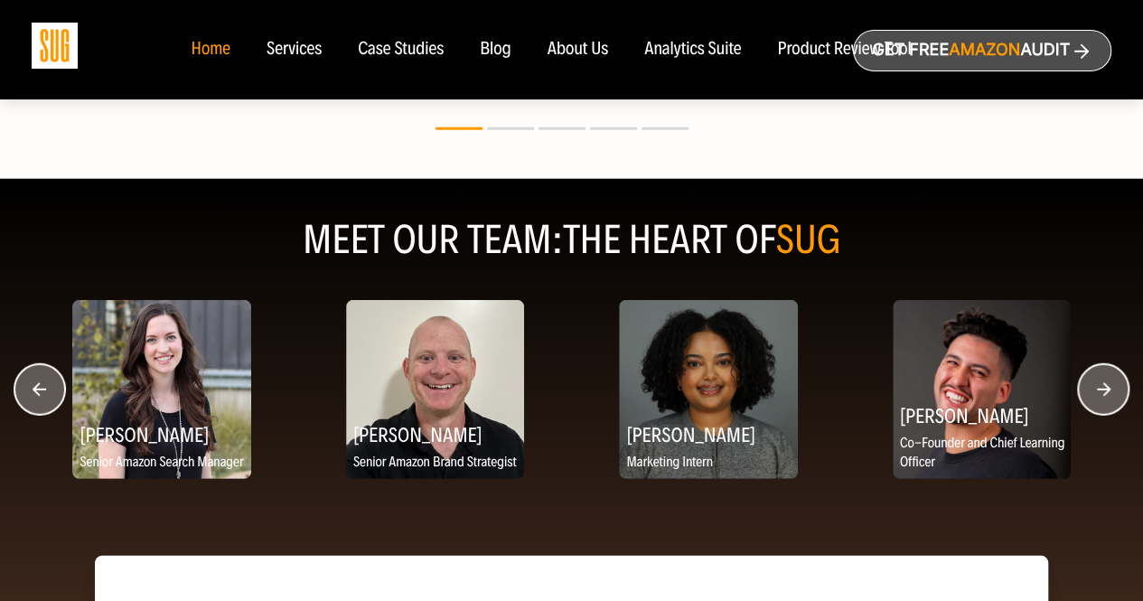  I want to click on span: Amazon, so click(984, 50).